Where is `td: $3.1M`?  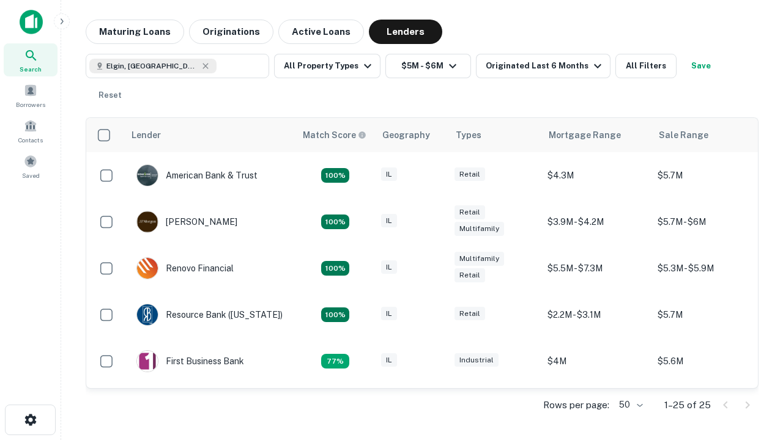
td: $3.1M is located at coordinates (596, 408).